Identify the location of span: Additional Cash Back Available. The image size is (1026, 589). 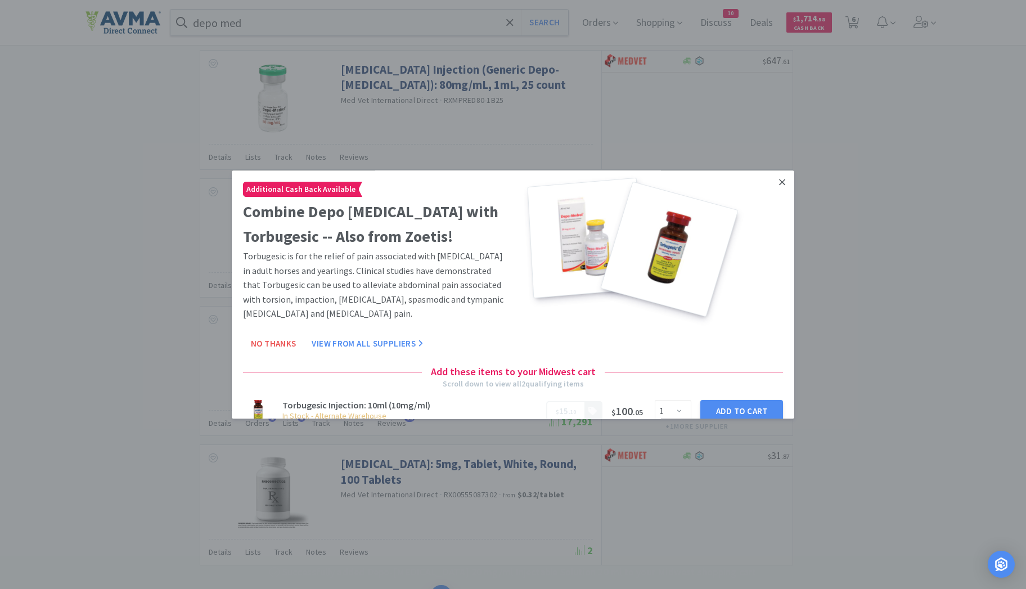
(301, 189).